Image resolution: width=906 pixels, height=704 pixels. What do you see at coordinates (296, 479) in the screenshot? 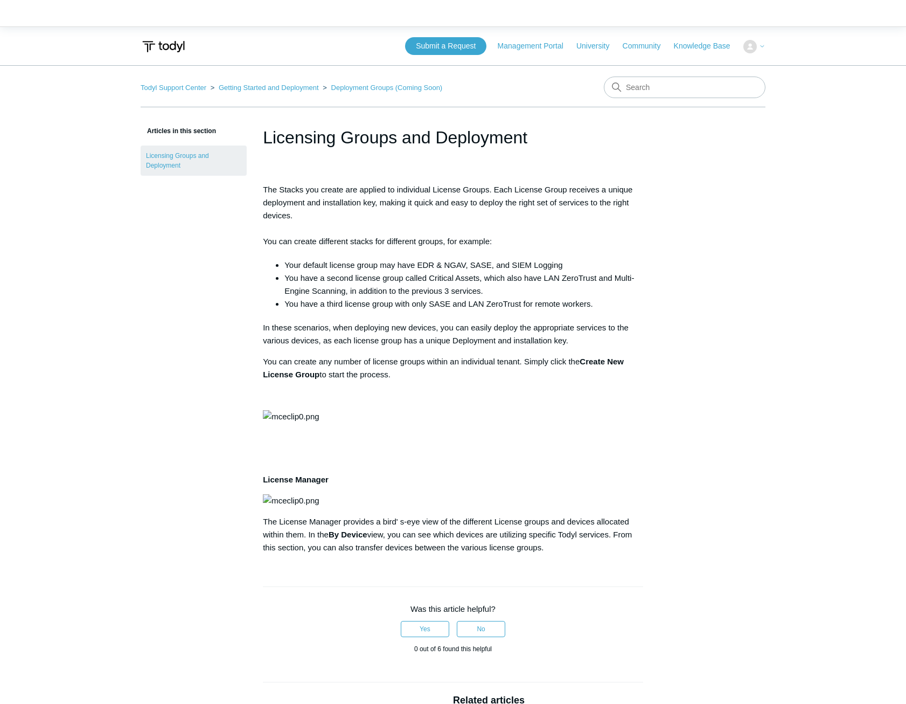
I see `strong: License Manager` at bounding box center [296, 479].